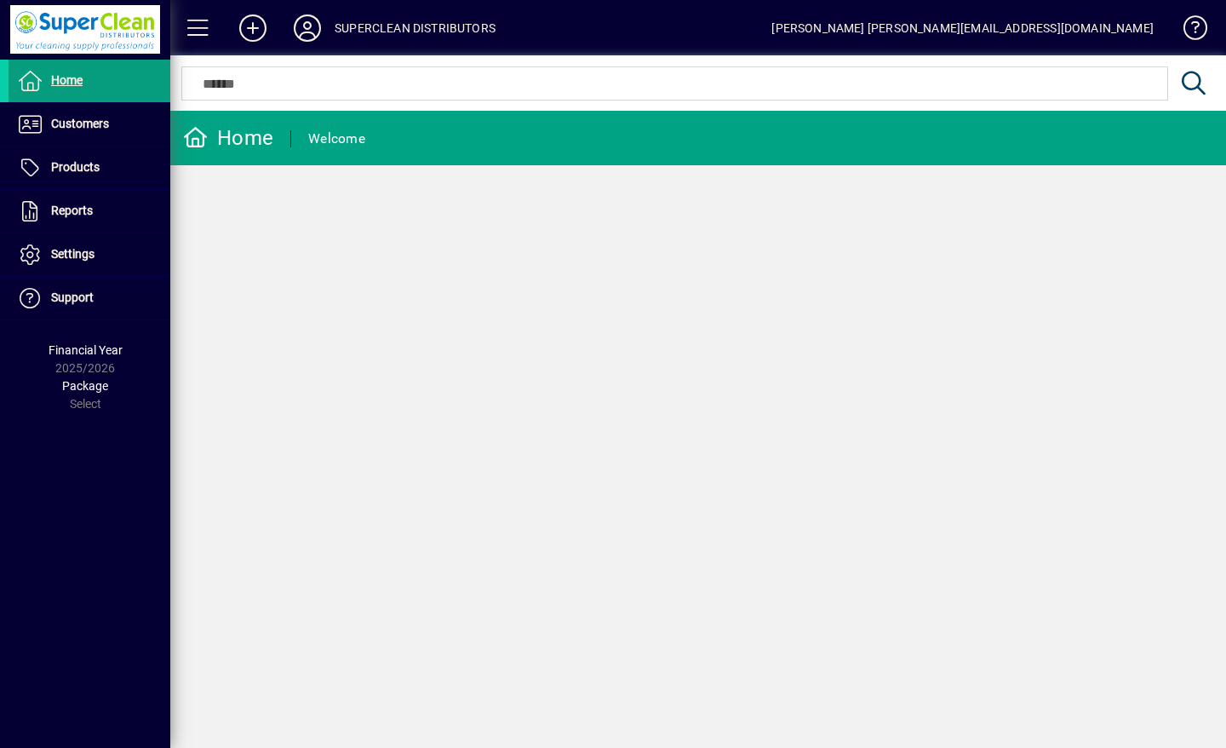 This screenshot has height=748, width=1226. Describe the element at coordinates (336, 139) in the screenshot. I see `div: Welcome` at that location.